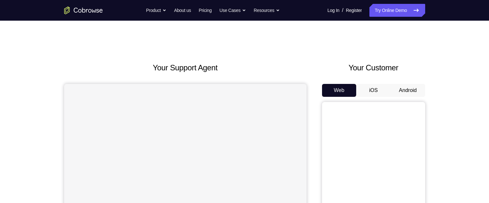 The height and width of the screenshot is (203, 489). What do you see at coordinates (373, 90) in the screenshot?
I see `button: iOS` at bounding box center [373, 90].